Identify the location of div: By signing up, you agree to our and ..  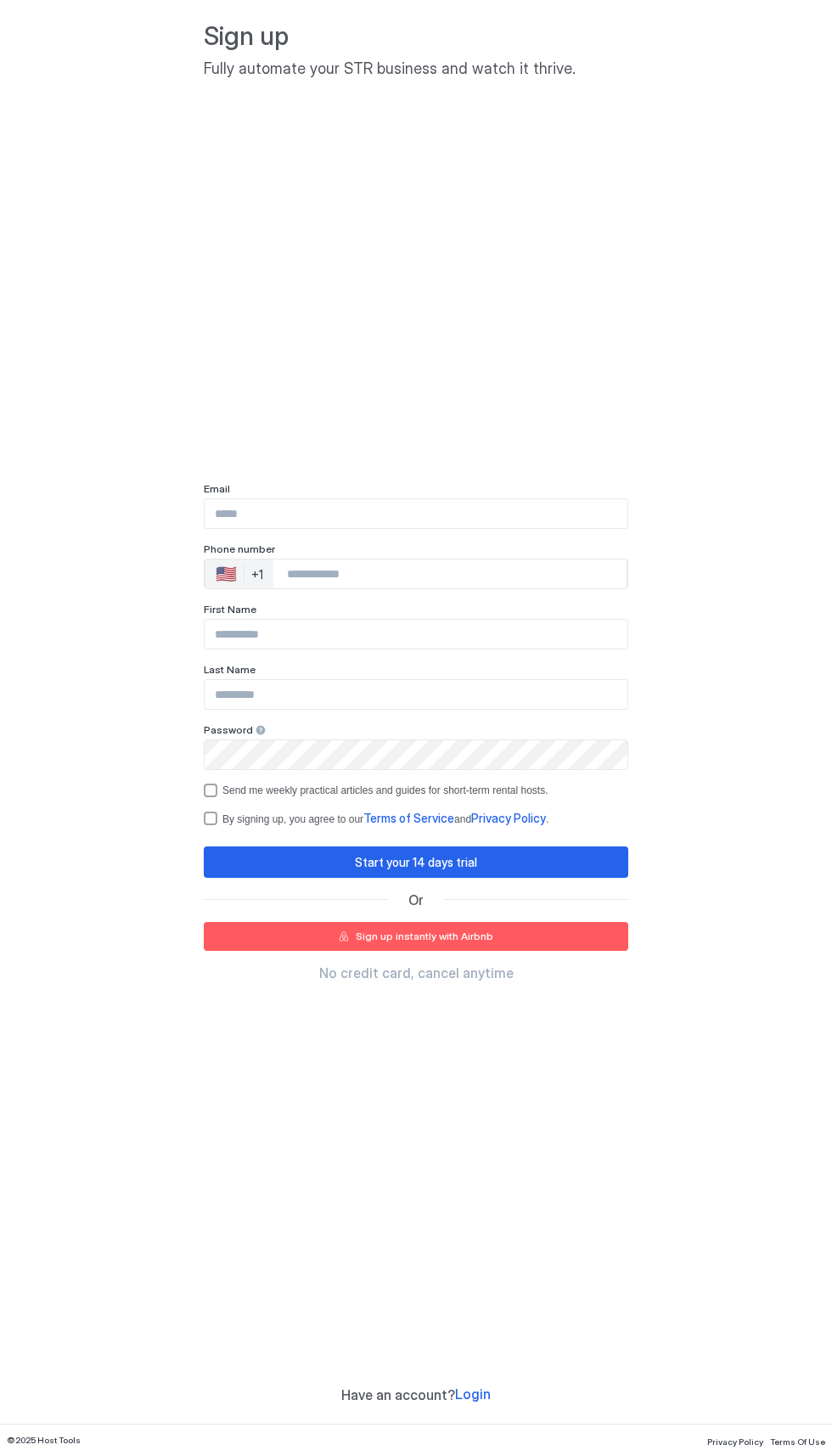
(386, 818).